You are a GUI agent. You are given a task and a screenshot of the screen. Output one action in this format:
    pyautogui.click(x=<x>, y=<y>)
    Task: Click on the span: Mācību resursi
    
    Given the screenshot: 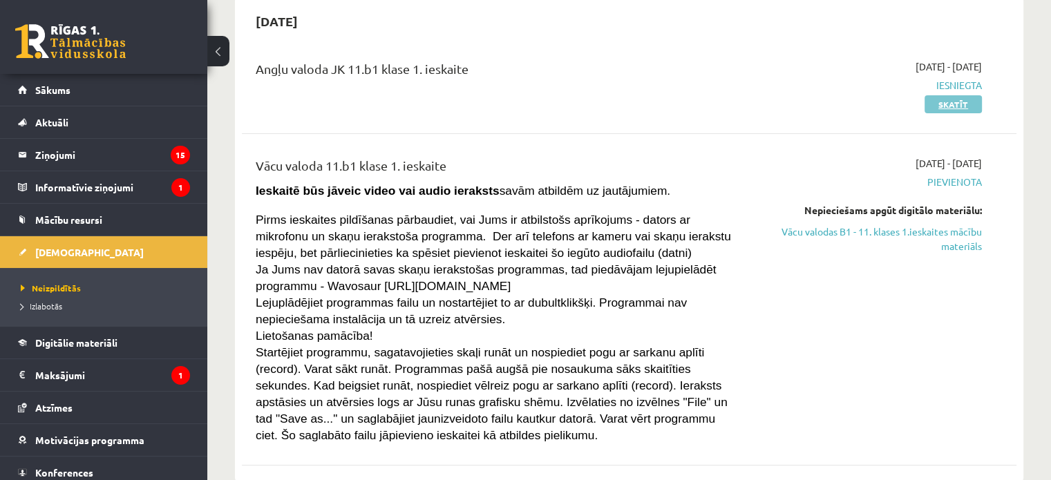 What is the action you would take?
    pyautogui.click(x=68, y=220)
    